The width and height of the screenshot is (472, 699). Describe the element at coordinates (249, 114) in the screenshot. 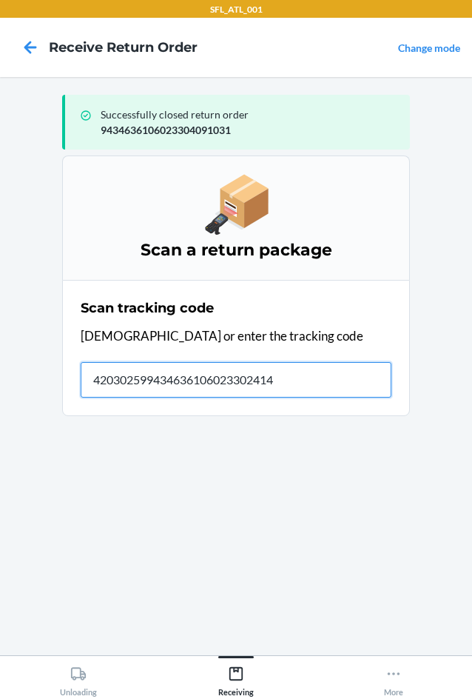

I see `p: Successfully closed return order` at that location.